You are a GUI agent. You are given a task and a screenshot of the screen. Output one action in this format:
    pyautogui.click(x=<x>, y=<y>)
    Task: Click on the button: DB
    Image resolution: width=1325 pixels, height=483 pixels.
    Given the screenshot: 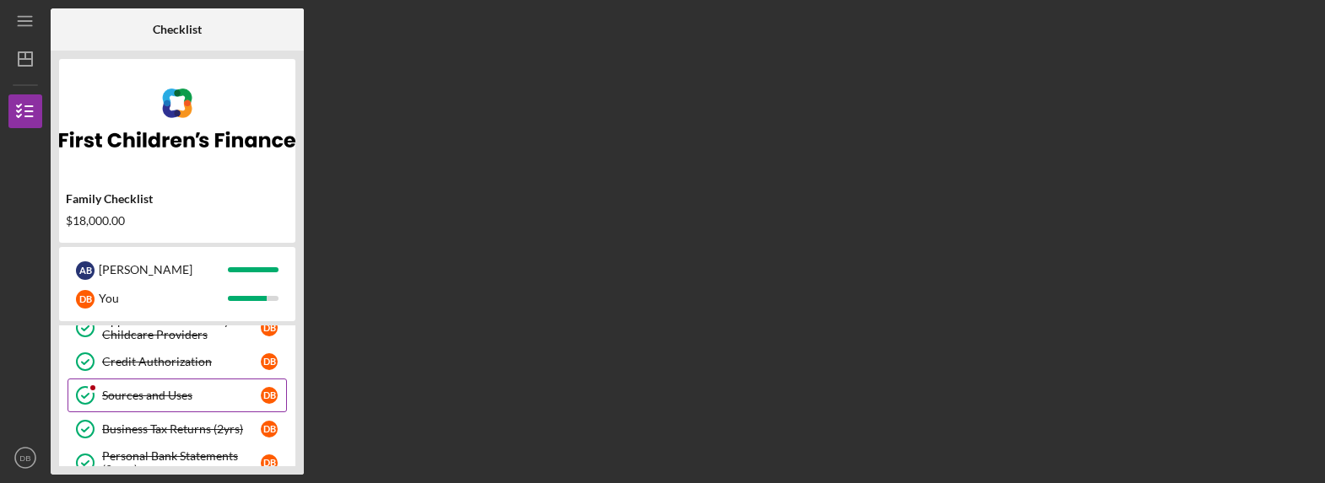 What is the action you would take?
    pyautogui.click(x=25, y=458)
    